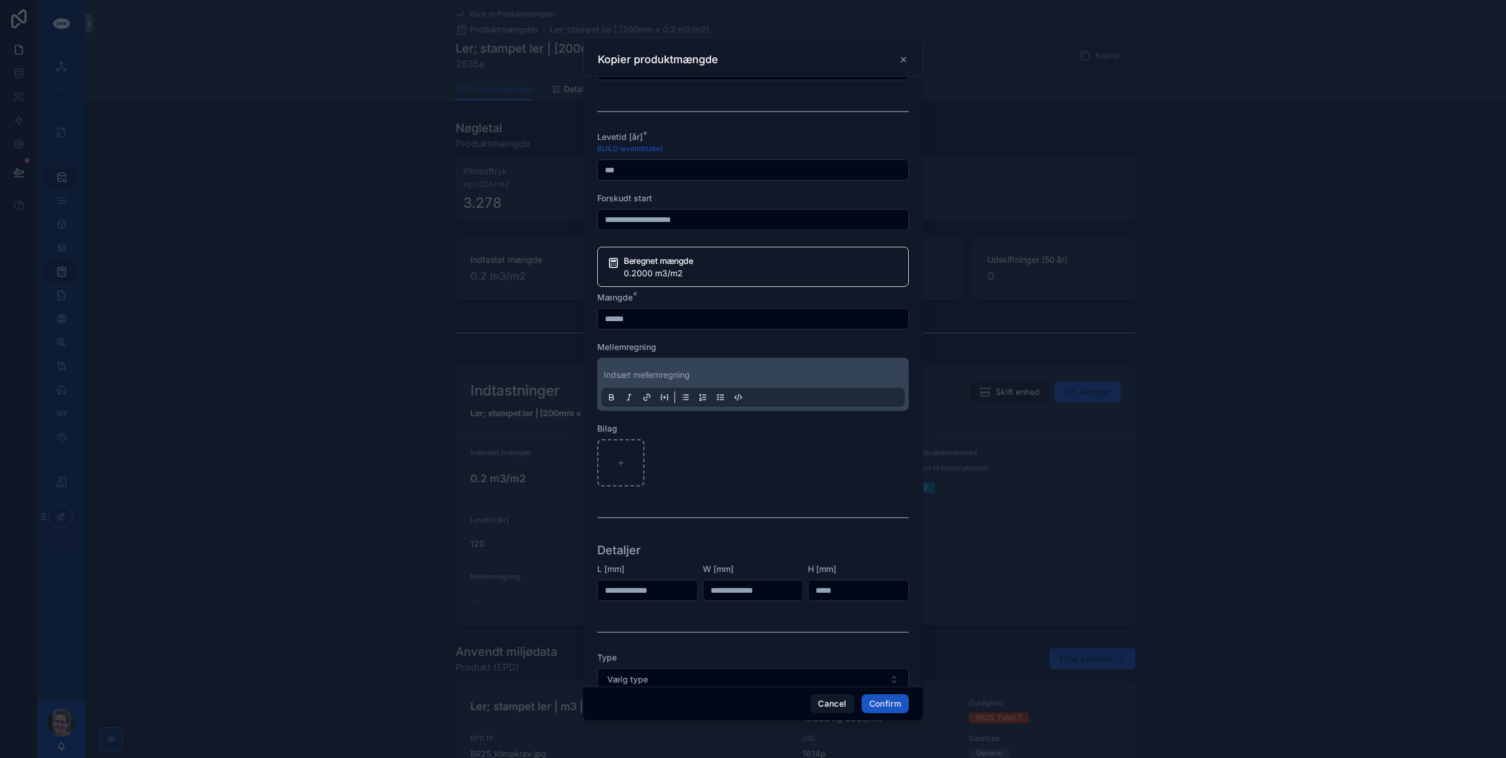 Image resolution: width=1506 pixels, height=758 pixels. Describe the element at coordinates (611, 568) in the screenshot. I see `span: L [mm]` at that location.